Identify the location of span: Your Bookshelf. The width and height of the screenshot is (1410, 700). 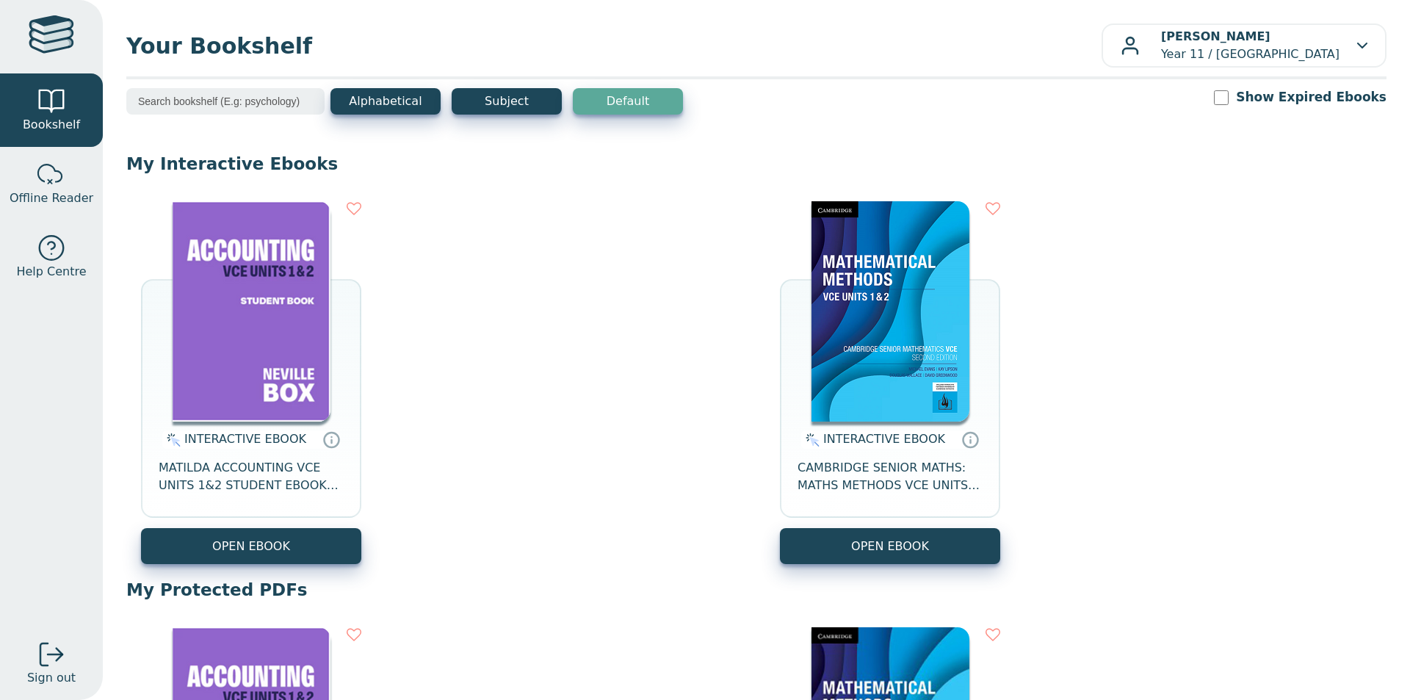
(614, 46).